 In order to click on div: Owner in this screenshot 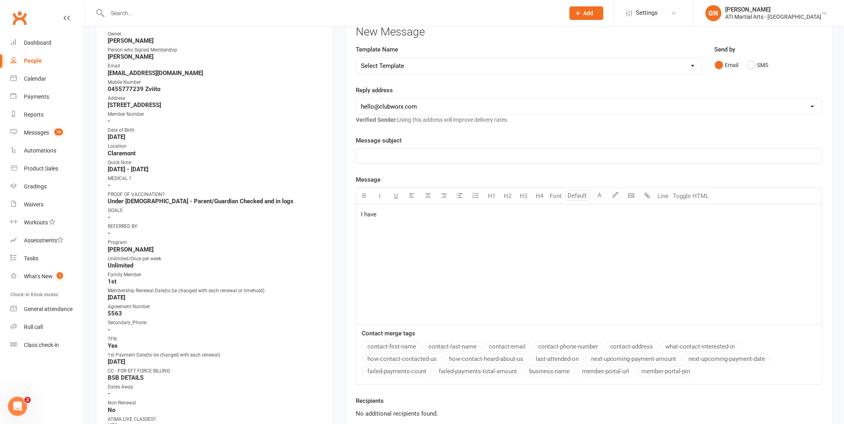, I will do `click(215, 34)`.